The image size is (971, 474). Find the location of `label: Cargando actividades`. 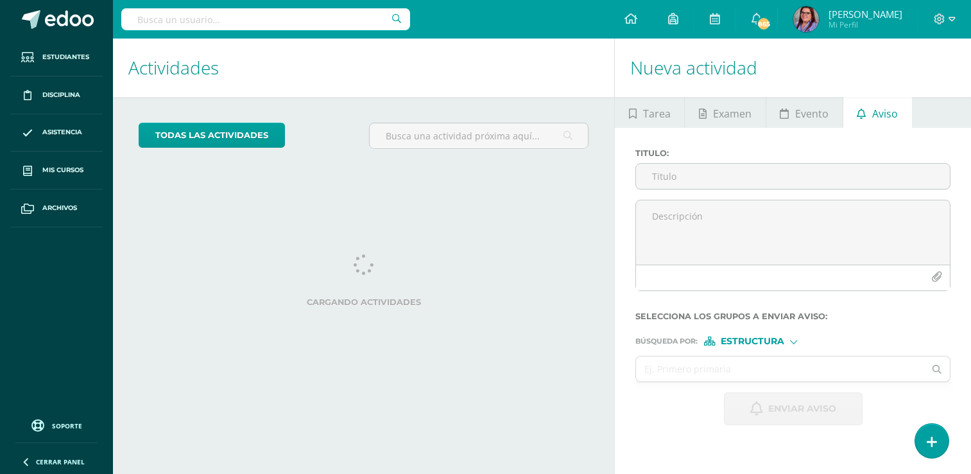

label: Cargando actividades is located at coordinates (363, 302).